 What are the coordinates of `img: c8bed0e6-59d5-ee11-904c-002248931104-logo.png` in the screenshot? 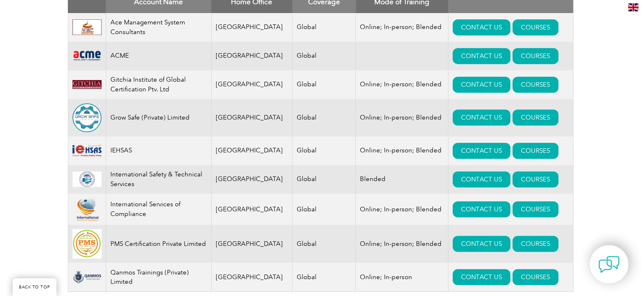 It's located at (87, 85).